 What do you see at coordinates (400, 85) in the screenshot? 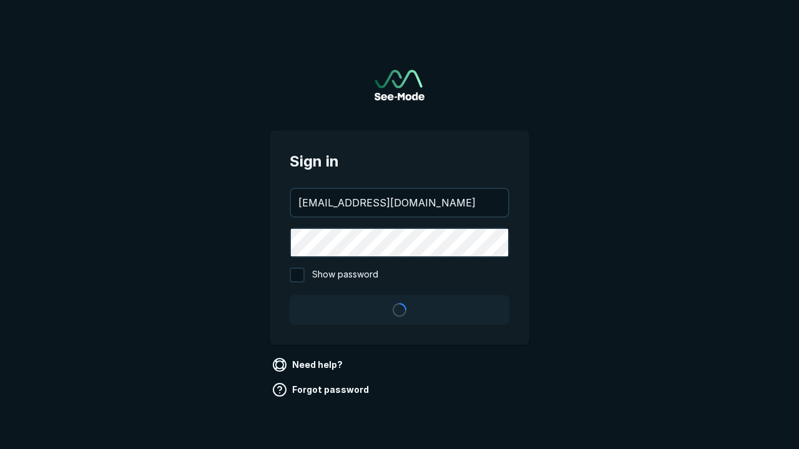
I see `a: Go to sign in` at bounding box center [400, 85].